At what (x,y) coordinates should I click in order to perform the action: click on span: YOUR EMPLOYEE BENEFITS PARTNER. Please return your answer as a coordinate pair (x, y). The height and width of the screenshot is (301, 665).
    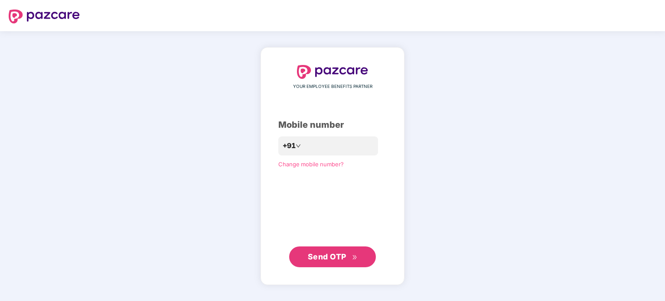
    Looking at the image, I should click on (333, 87).